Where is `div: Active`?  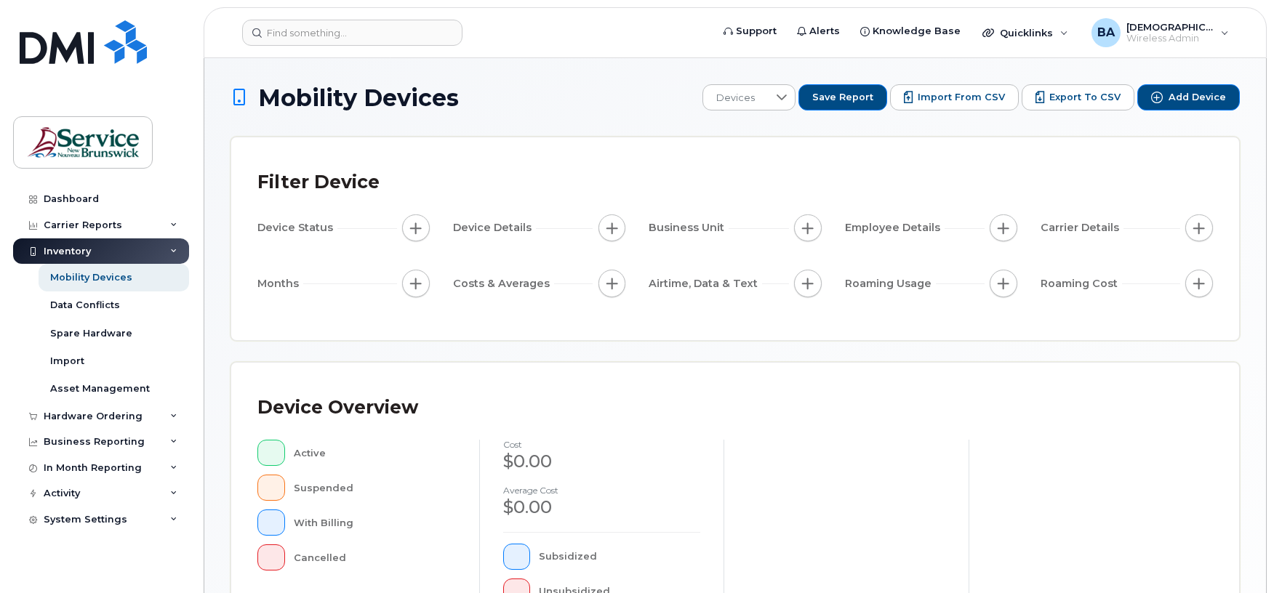
div: Active is located at coordinates (374, 453).